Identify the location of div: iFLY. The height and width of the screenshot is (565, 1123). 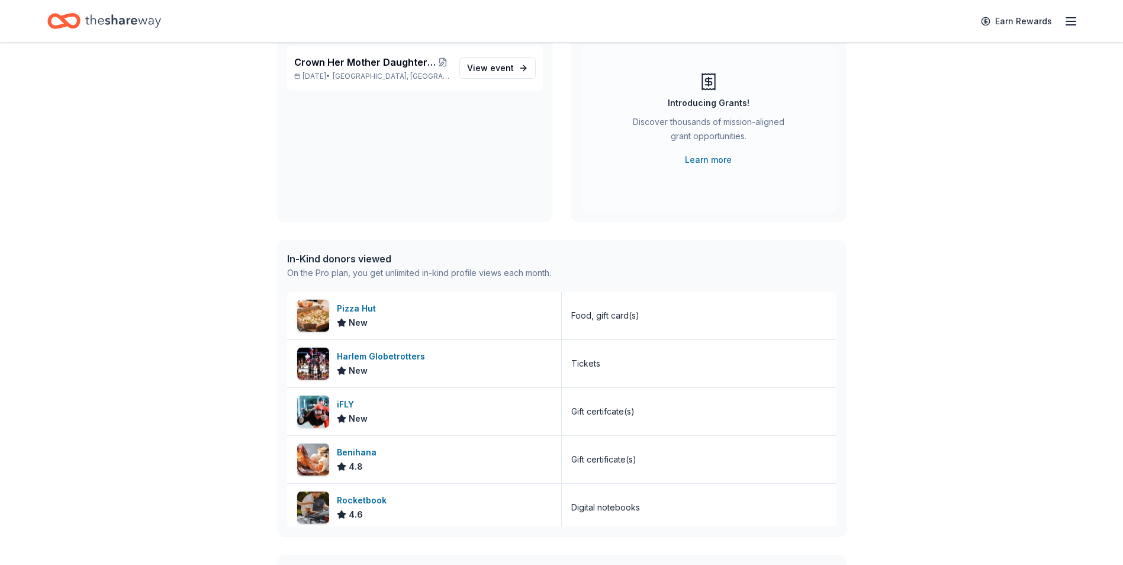
(352, 404).